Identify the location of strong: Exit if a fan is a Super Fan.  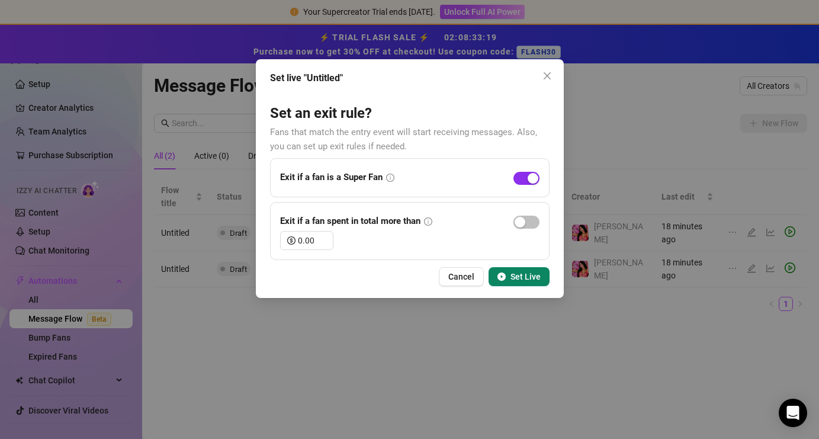
(331, 177).